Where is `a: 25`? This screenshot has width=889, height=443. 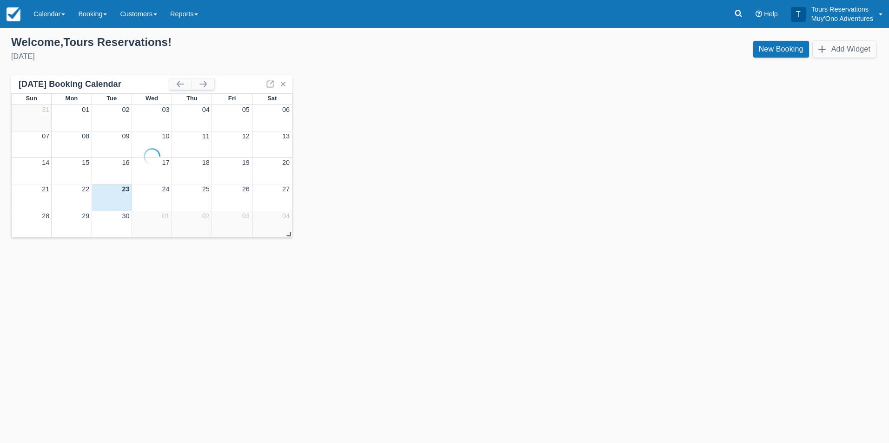 a: 25 is located at coordinates (206, 189).